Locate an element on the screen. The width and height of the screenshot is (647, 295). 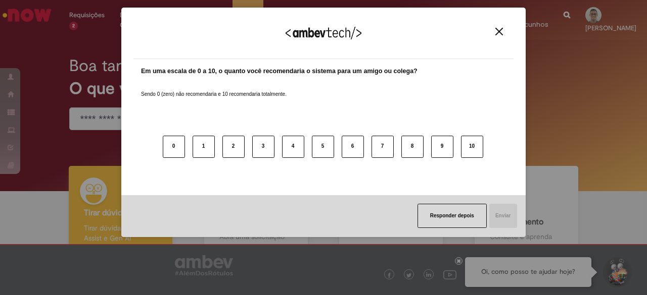
button: 5 is located at coordinates (323, 147).